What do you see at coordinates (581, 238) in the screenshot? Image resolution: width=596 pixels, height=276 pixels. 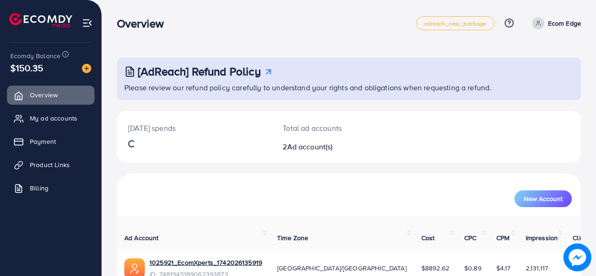 I see `span: Clicks` at bounding box center [581, 238].